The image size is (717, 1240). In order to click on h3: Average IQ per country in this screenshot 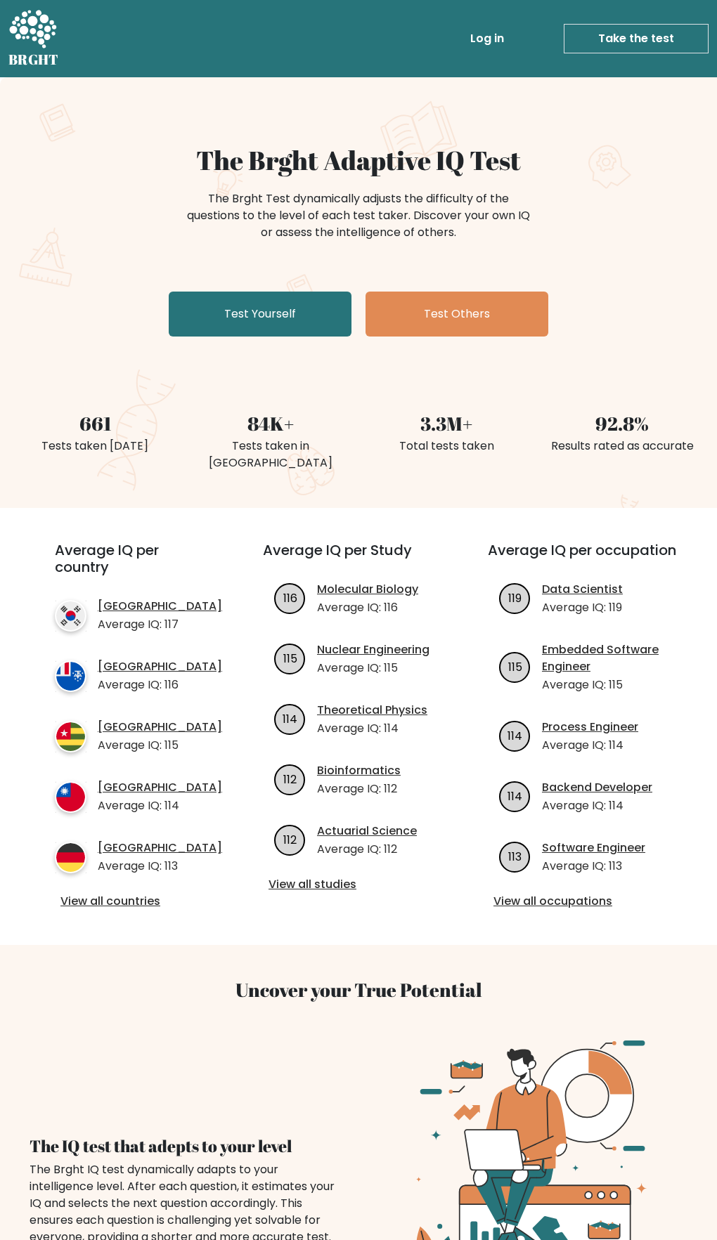, I will do `click(134, 567)`.